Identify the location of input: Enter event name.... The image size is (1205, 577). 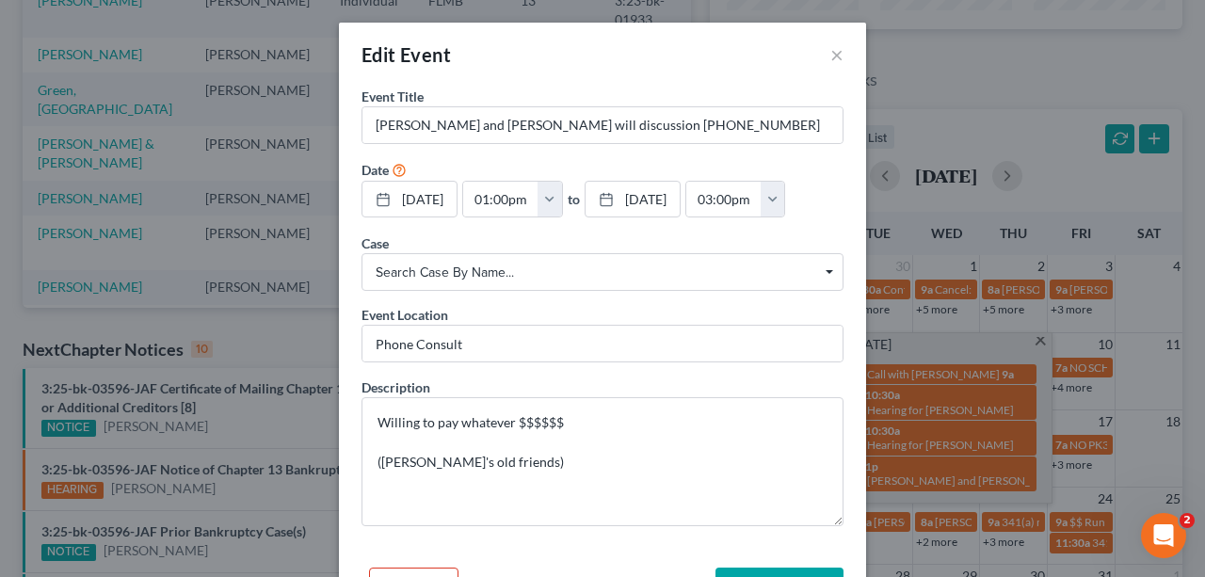
(603, 125).